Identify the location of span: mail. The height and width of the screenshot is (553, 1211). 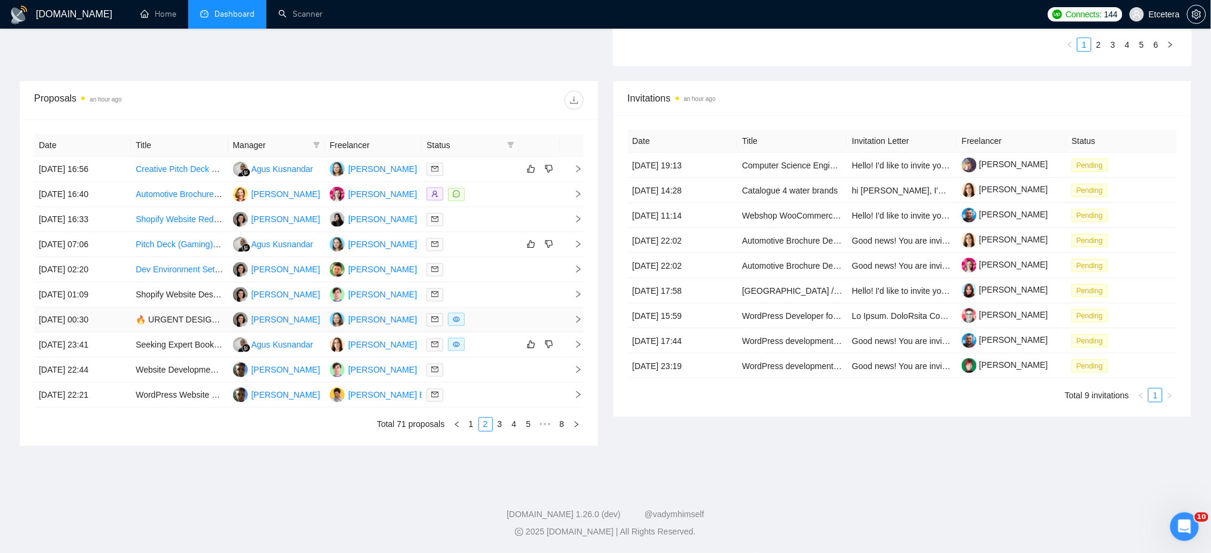
(435, 244).